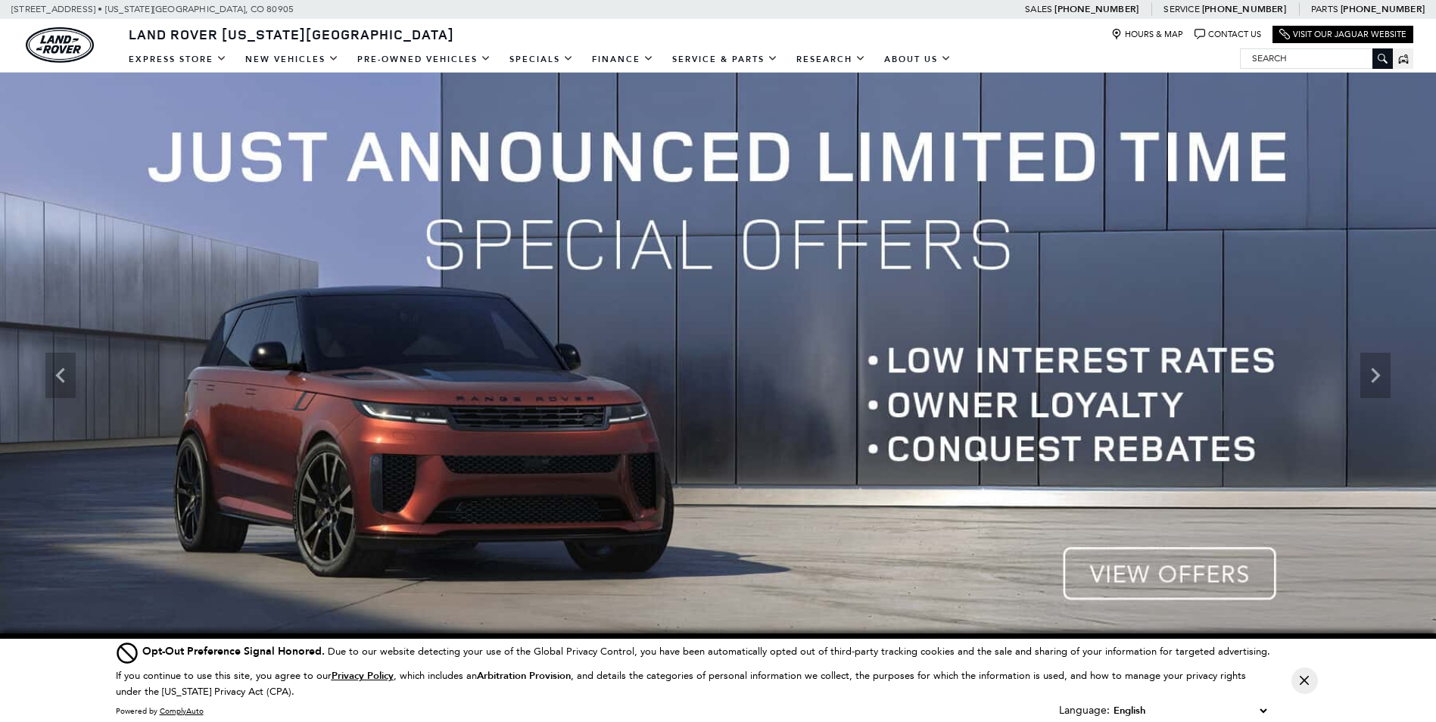 The image size is (1436, 722). What do you see at coordinates (424, 59) in the screenshot?
I see `a: Pre-Owned Vehicles` at bounding box center [424, 59].